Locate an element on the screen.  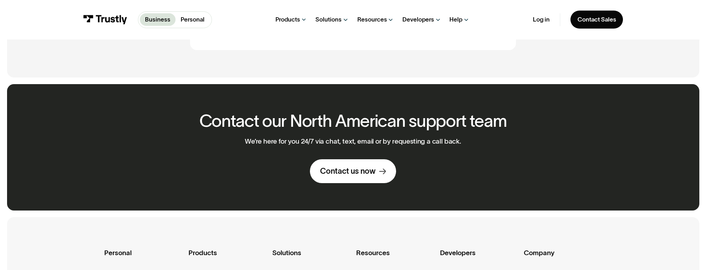
a: Contact Sales is located at coordinates (597, 20).